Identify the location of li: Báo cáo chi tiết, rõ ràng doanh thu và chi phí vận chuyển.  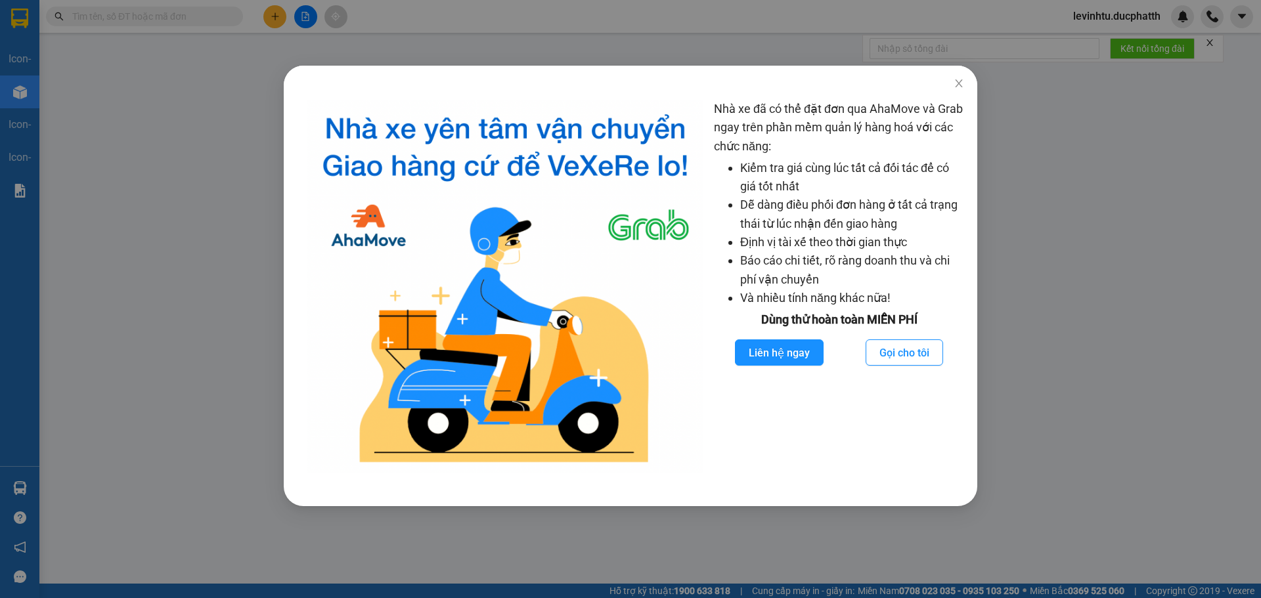
(852, 270).